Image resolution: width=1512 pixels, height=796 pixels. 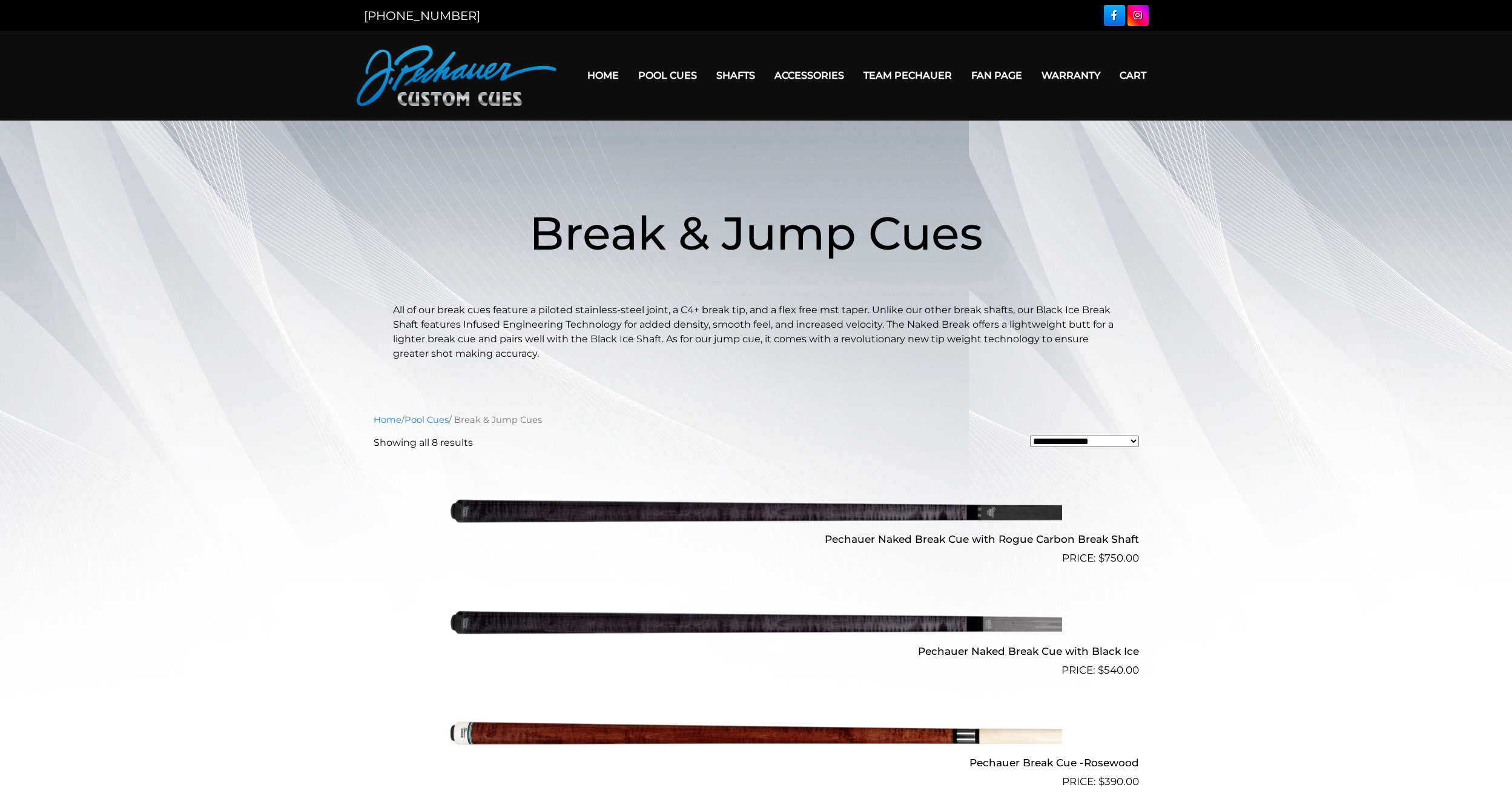 I want to click on p: Showing all 8 results, so click(x=423, y=443).